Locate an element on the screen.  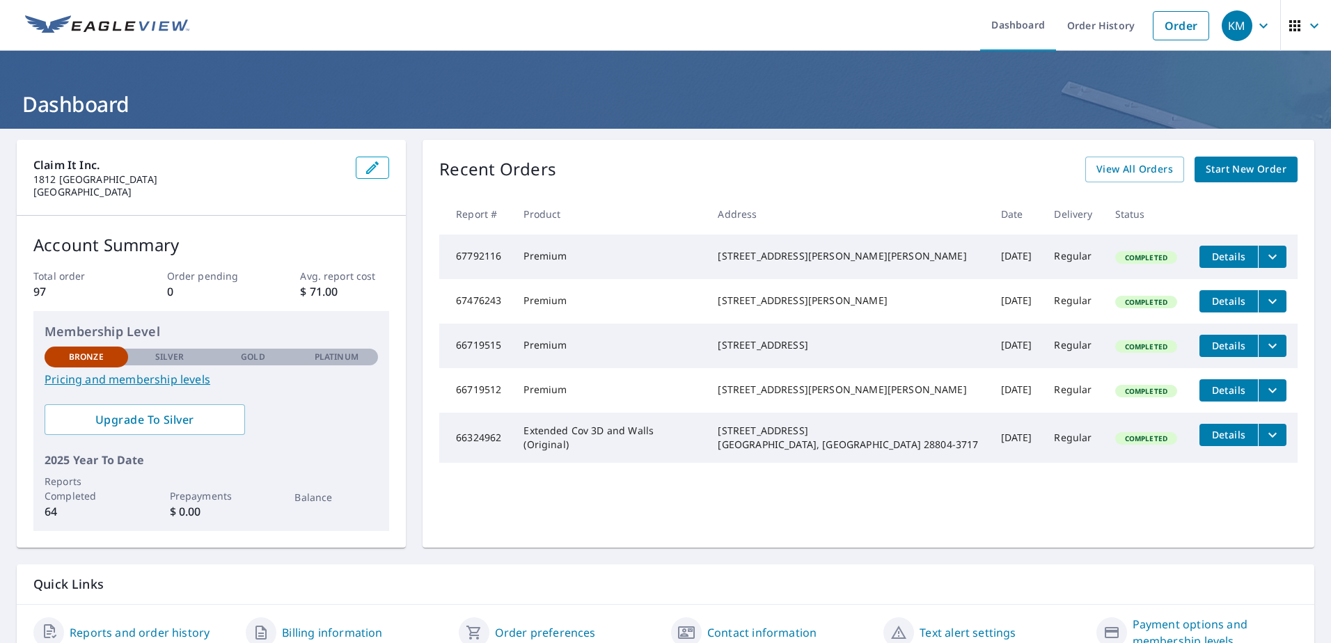
p: Total order is located at coordinates (78, 276).